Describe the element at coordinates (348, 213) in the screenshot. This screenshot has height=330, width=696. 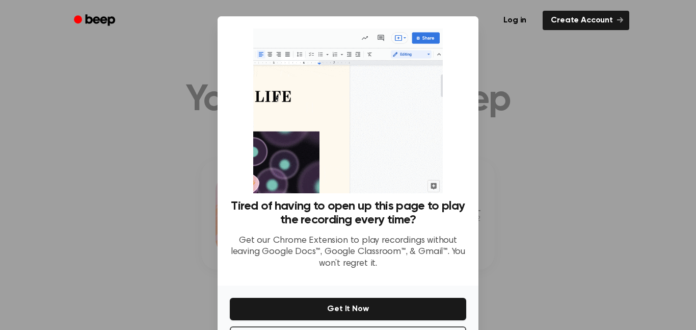
I see `h3: Tired of having to open up this page to play the recording every time?` at that location.